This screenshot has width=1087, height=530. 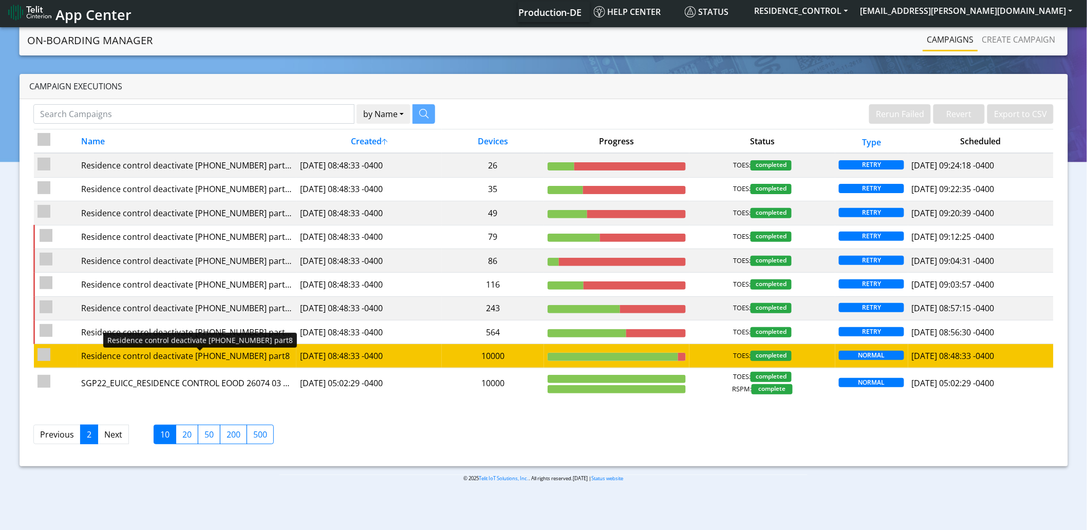 What do you see at coordinates (900, 114) in the screenshot?
I see `button: Rerun Failed` at bounding box center [900, 114].